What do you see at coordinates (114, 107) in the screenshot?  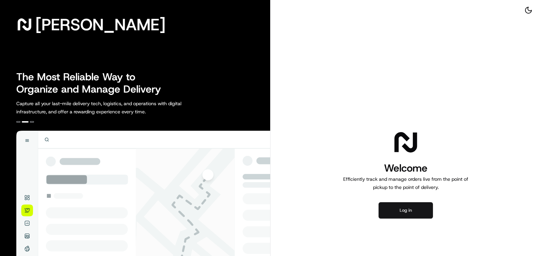 I see `p: Capture all your last-mile delivery tech, logistics, and operations with digital infrastructure, ...` at bounding box center [114, 107].